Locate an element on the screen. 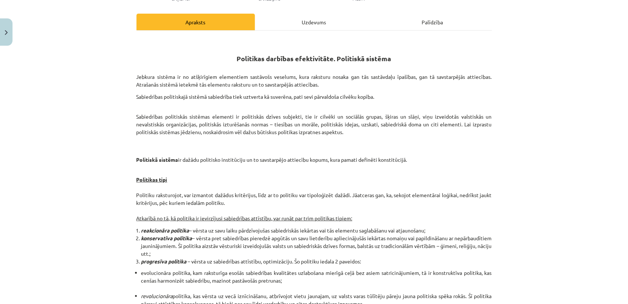 This screenshot has height=304, width=628. em: konservatīva politika is located at coordinates (167, 238).